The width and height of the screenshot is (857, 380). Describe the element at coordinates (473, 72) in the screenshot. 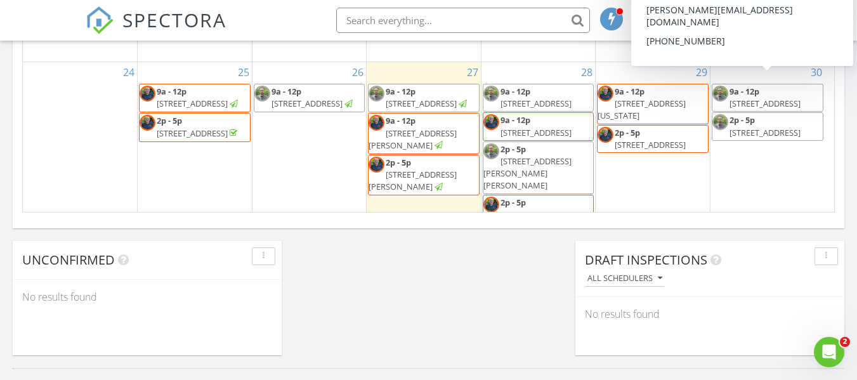

I see `a: Go to August 27, 2025` at that location.